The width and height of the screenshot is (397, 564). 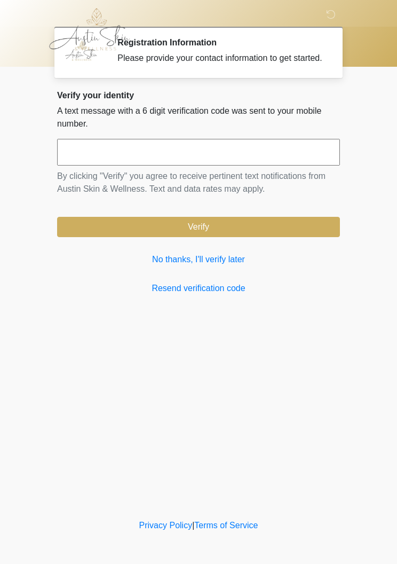 What do you see at coordinates (199, 95) in the screenshot?
I see `h2: Verify your identity` at bounding box center [199, 95].